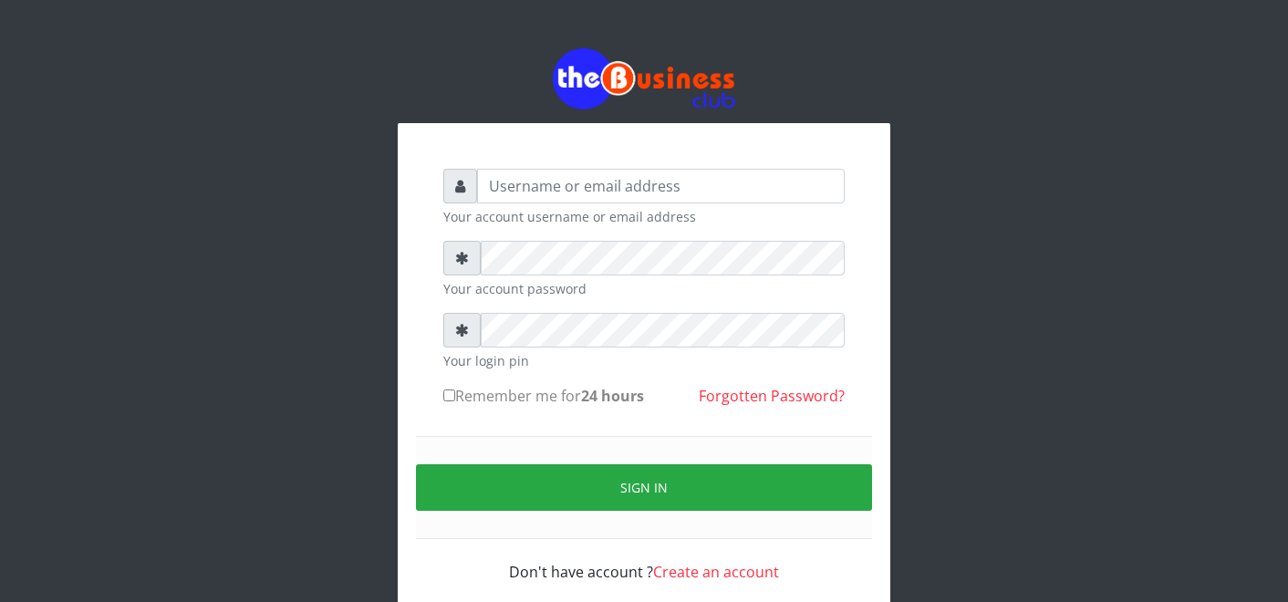  What do you see at coordinates (644, 360) in the screenshot?
I see `small: Your login pin` at bounding box center [644, 360].